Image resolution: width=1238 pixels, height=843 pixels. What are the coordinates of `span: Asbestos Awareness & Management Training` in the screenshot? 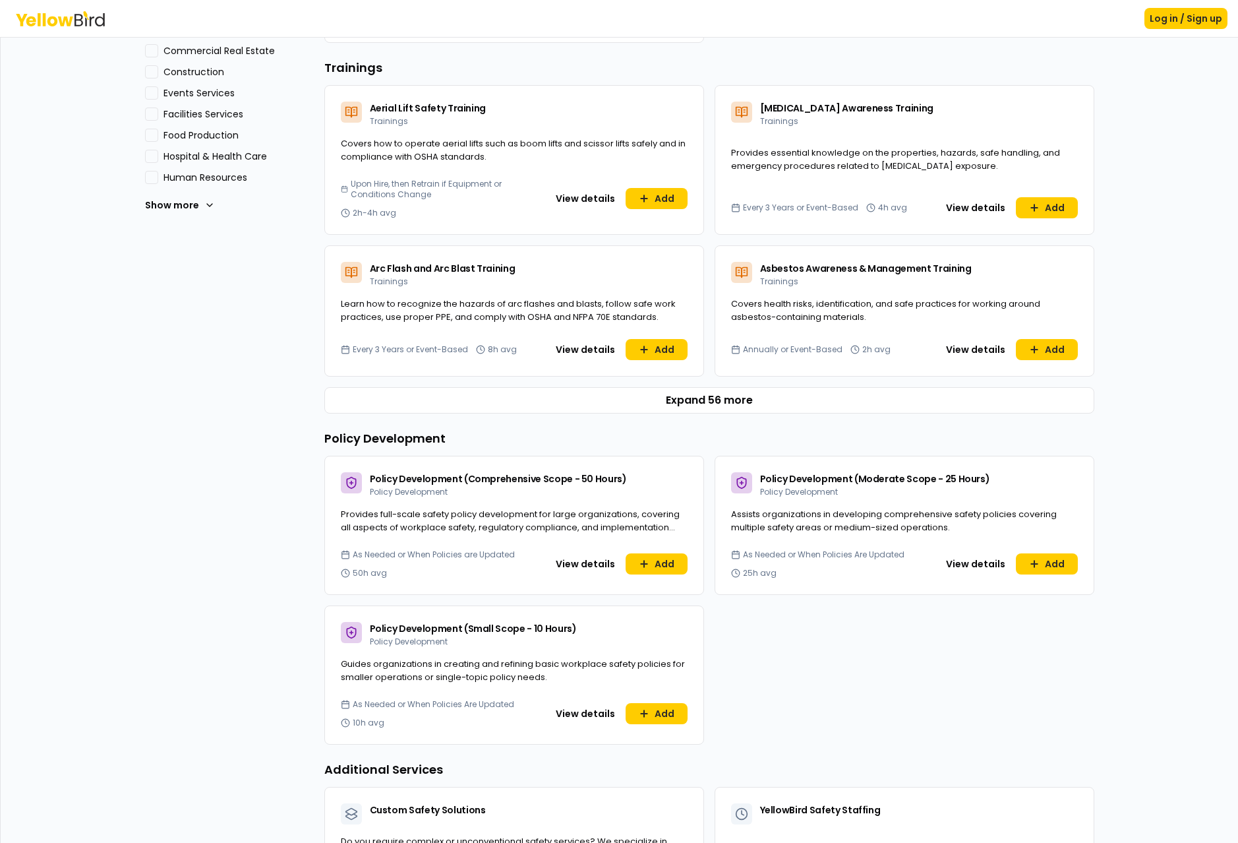 It's located at (866, 268).